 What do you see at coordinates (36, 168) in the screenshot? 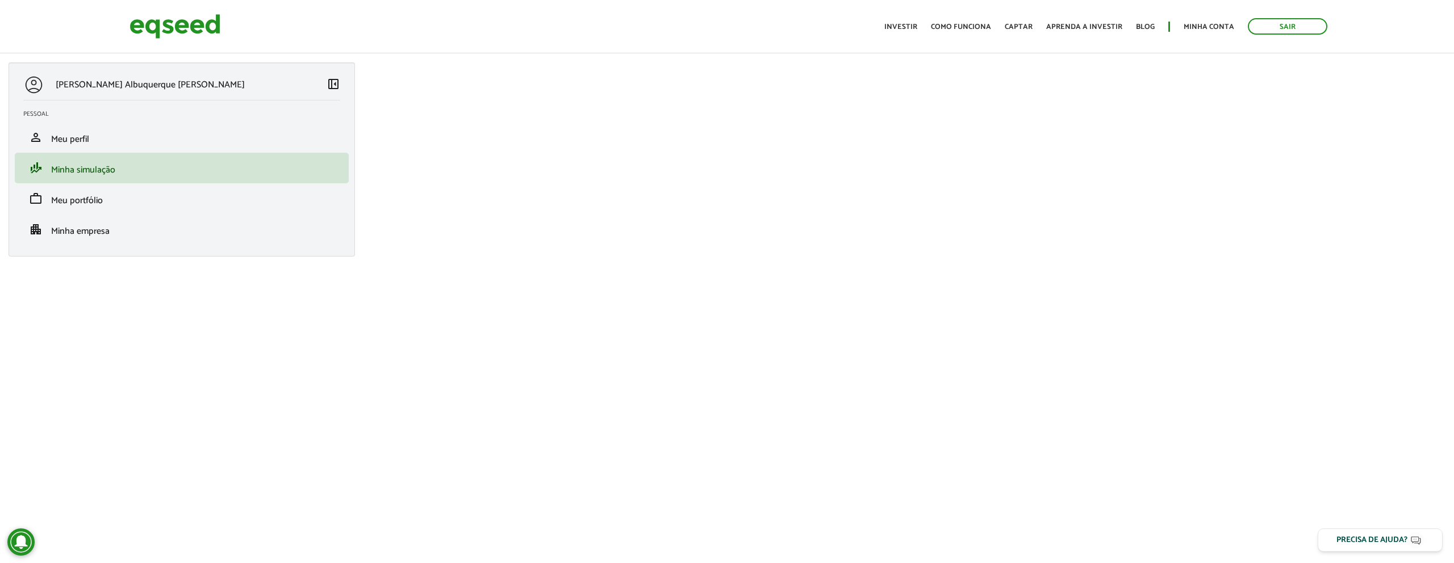
I see `span: finance_mode` at bounding box center [36, 168].